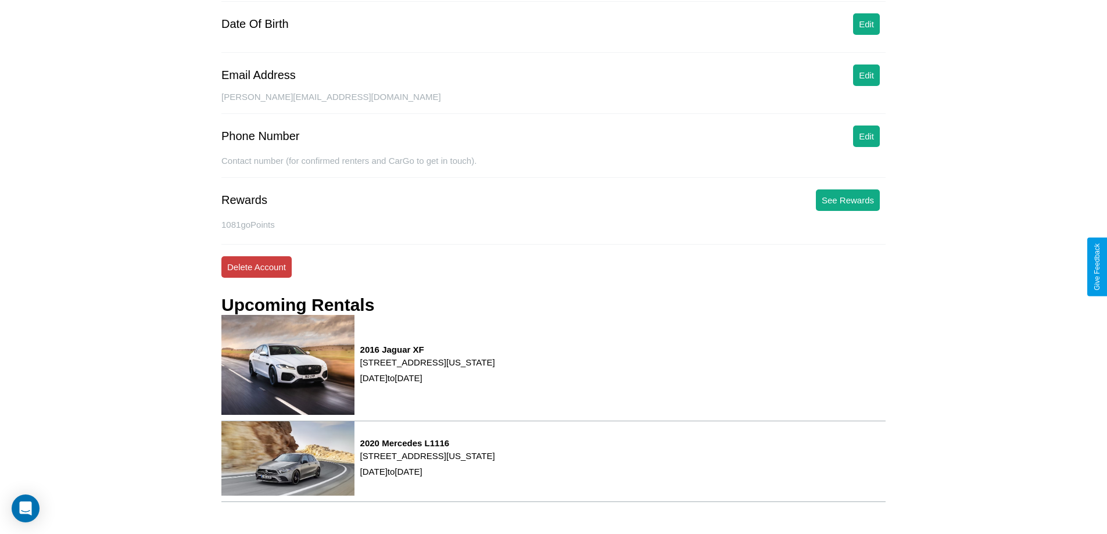 The width and height of the screenshot is (1107, 534). I want to click on div: Contact number (for confirmed renters and CarGo to get in touch)., so click(553, 167).